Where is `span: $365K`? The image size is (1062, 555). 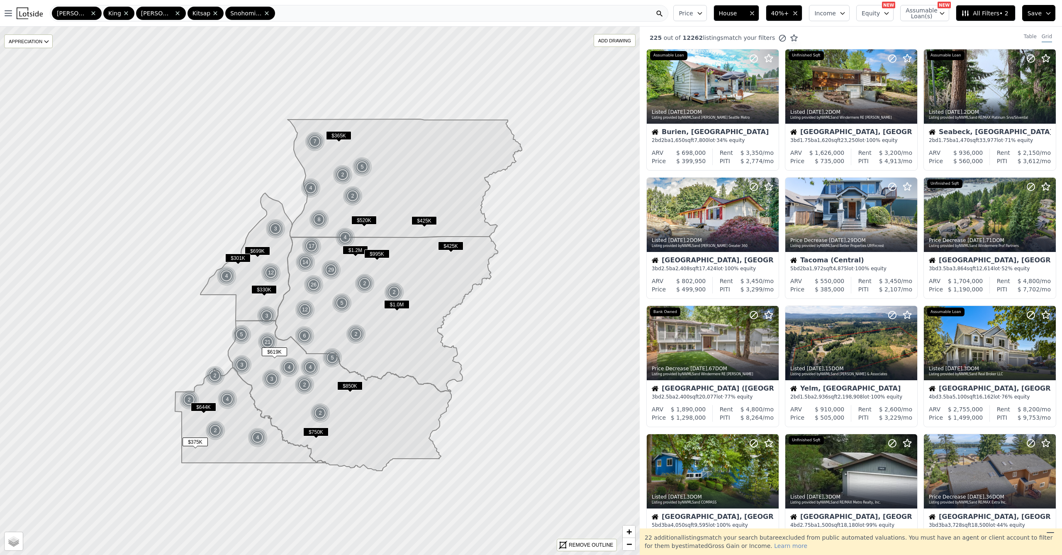 span: $365K is located at coordinates (339, 135).